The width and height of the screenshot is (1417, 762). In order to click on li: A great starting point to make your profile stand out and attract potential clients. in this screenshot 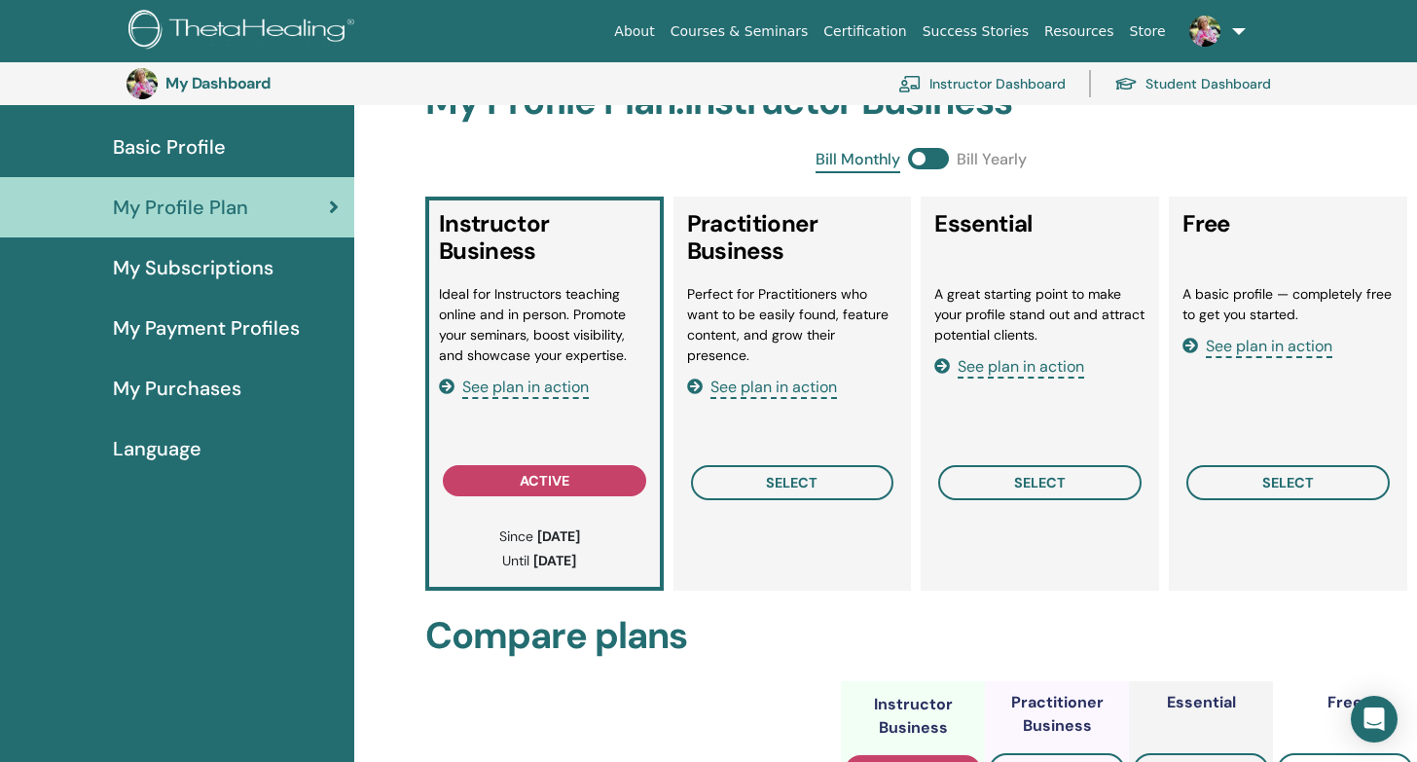, I will do `click(1039, 314)`.